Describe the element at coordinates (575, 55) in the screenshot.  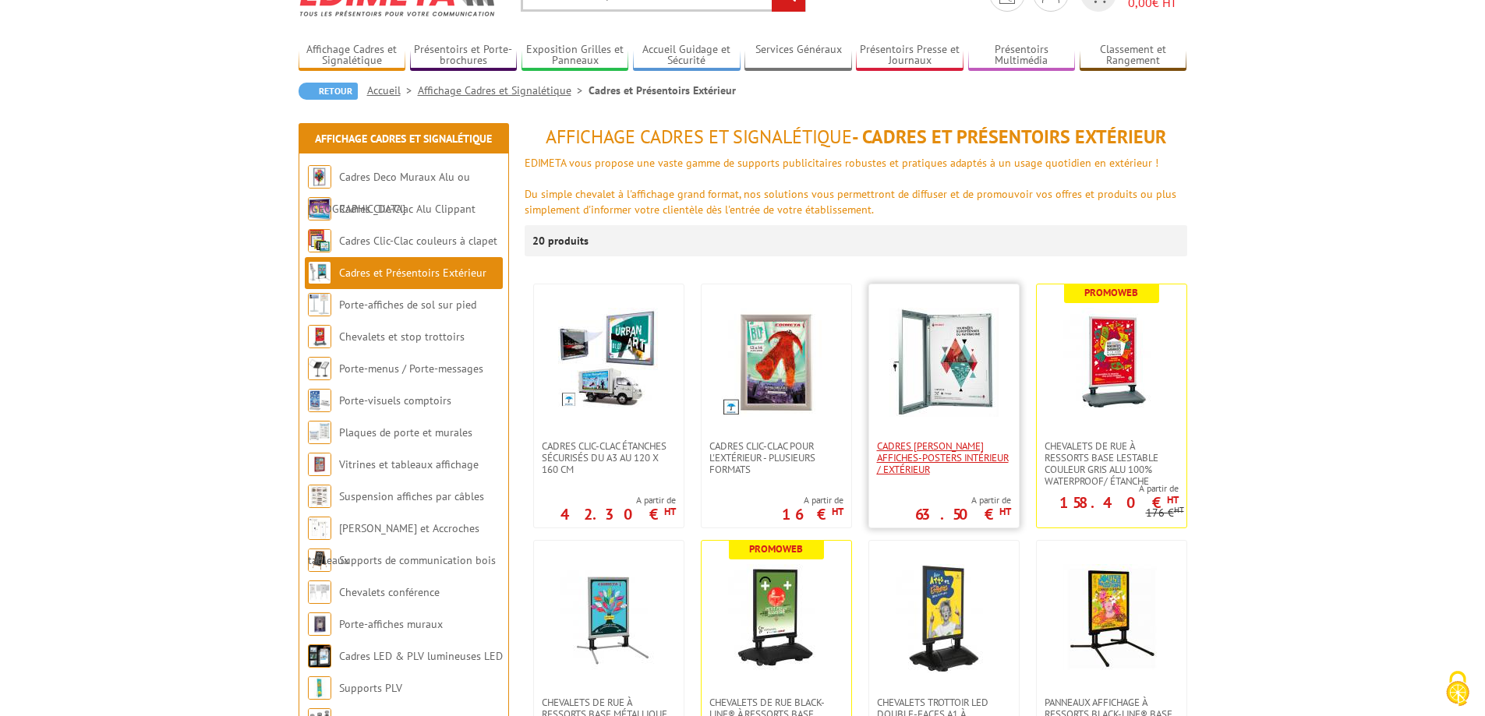
I see `a: Exposition Grilles et Panneaux` at that location.